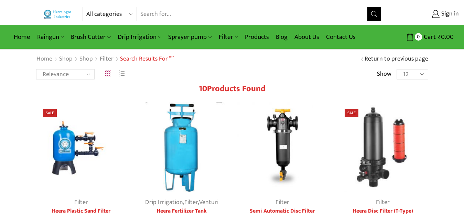  I want to click on span: 10, so click(203, 89).